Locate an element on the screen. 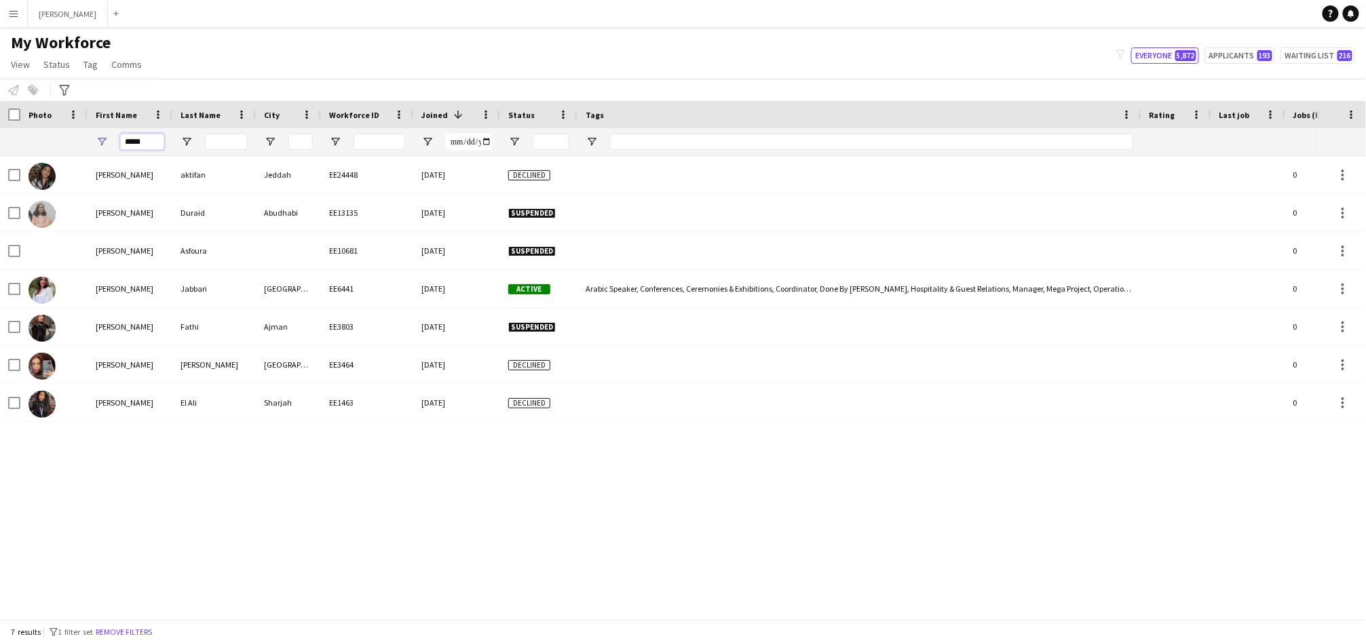 This screenshot has width=1366, height=643. img: Sally Duraid is located at coordinates (42, 214).